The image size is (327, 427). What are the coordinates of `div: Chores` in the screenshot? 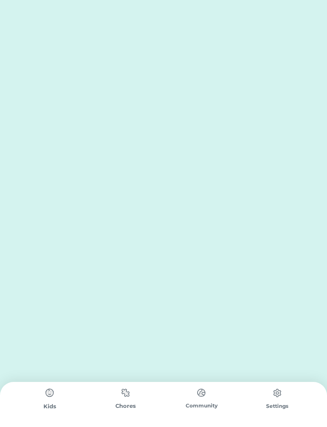 It's located at (126, 407).